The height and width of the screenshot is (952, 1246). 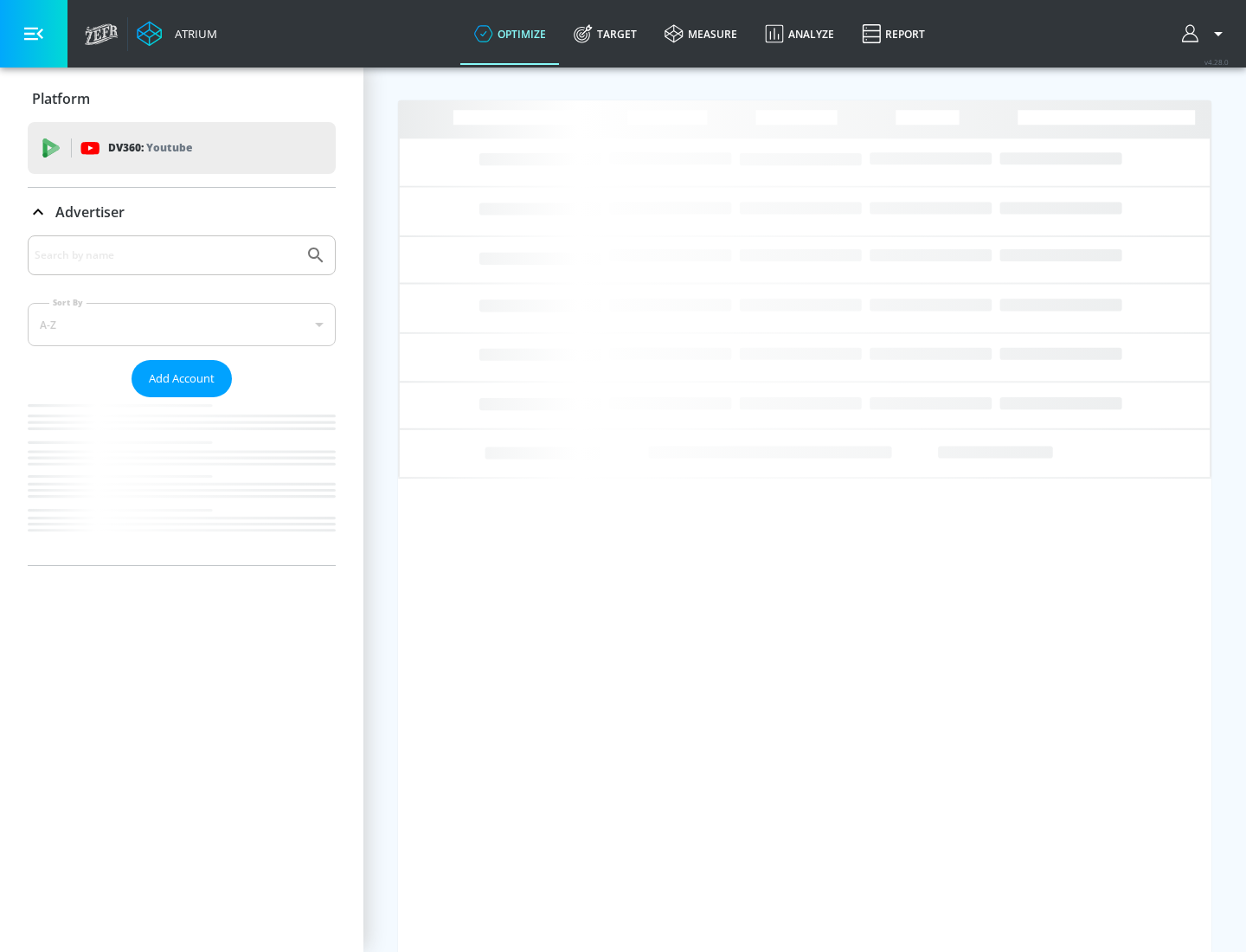 What do you see at coordinates (182, 378) in the screenshot?
I see `button: Add Account` at bounding box center [182, 378].